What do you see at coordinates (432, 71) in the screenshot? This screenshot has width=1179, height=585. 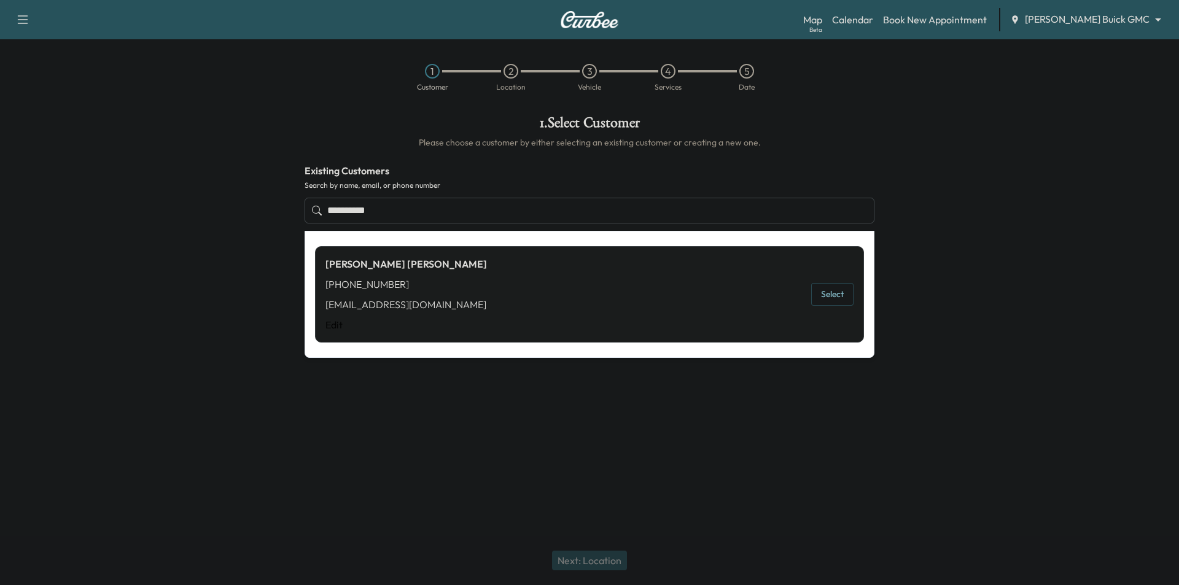 I see `div: 1` at bounding box center [432, 71].